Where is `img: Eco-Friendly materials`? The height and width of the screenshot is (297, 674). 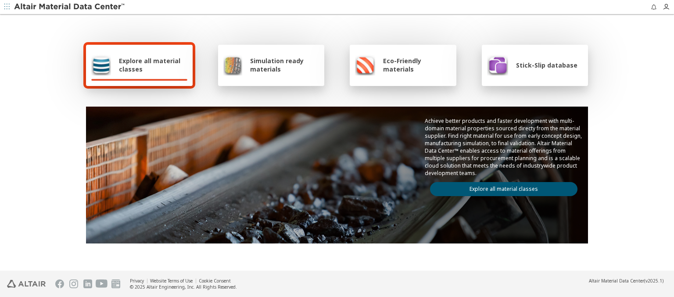 img: Eco-Friendly materials is located at coordinates (365, 65).